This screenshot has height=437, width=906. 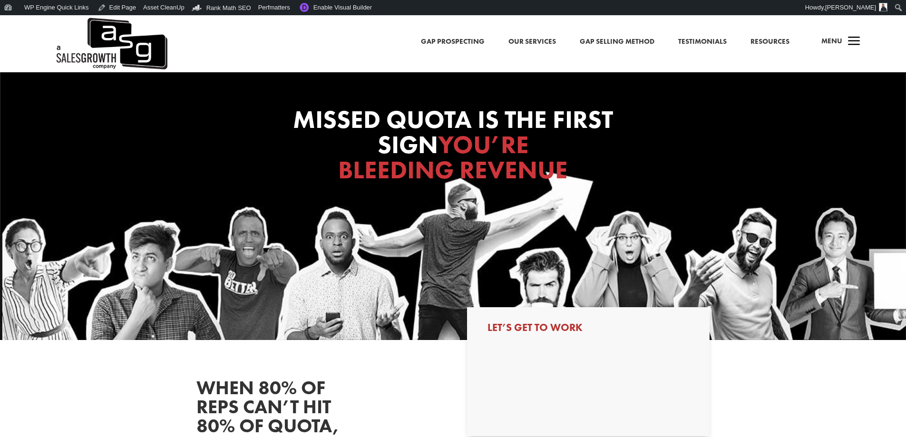 What do you see at coordinates (453, 157) in the screenshot?
I see `span: You’re Bleeding Revenue` at bounding box center [453, 157].